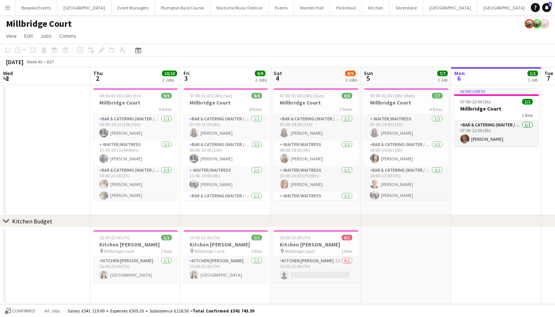  Describe the element at coordinates (496, 117) in the screenshot. I see `app-job-card: In progress07:00-12:00 (5h)1/1Millbridge Court1 RoleBar & Catering (Waiter / waitress)1/107:00-12...` at that location.